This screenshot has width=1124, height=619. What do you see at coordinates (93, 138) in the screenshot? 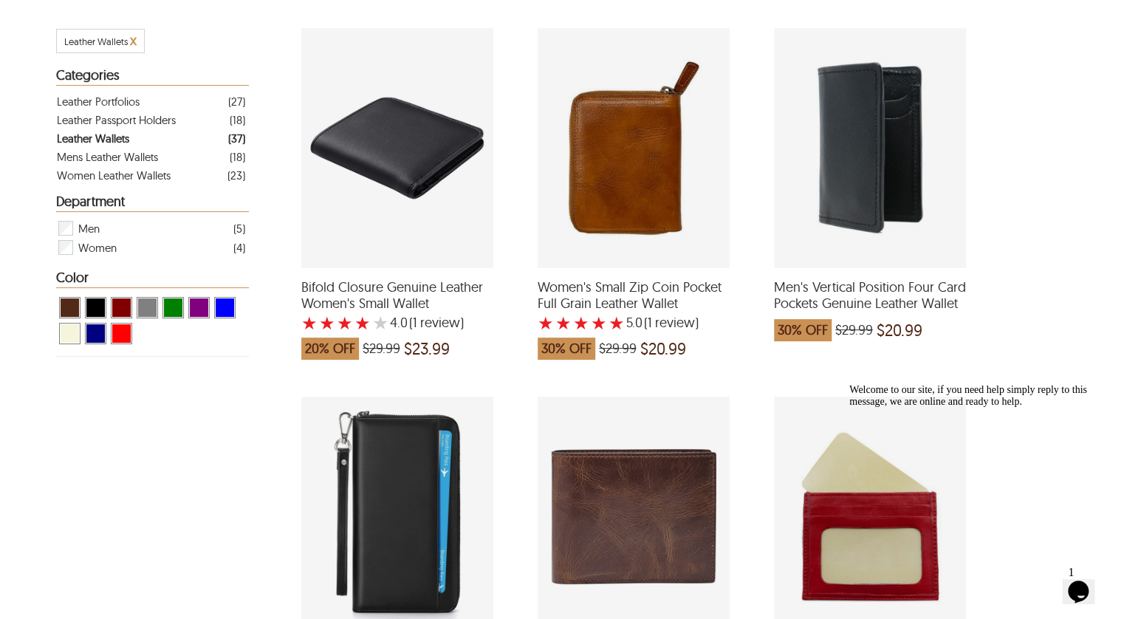
I see `div: Leather Wallets` at bounding box center [93, 138].